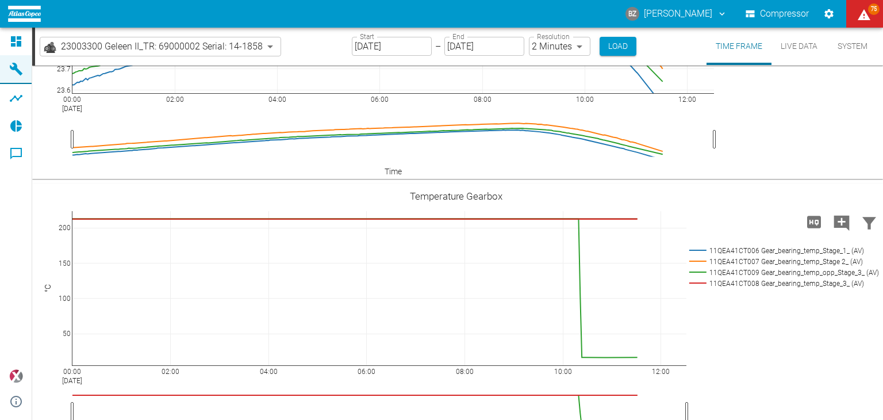 Image resolution: width=883 pixels, height=420 pixels. What do you see at coordinates (559, 46) in the screenshot?
I see `div: 2 Minutes` at bounding box center [559, 46].